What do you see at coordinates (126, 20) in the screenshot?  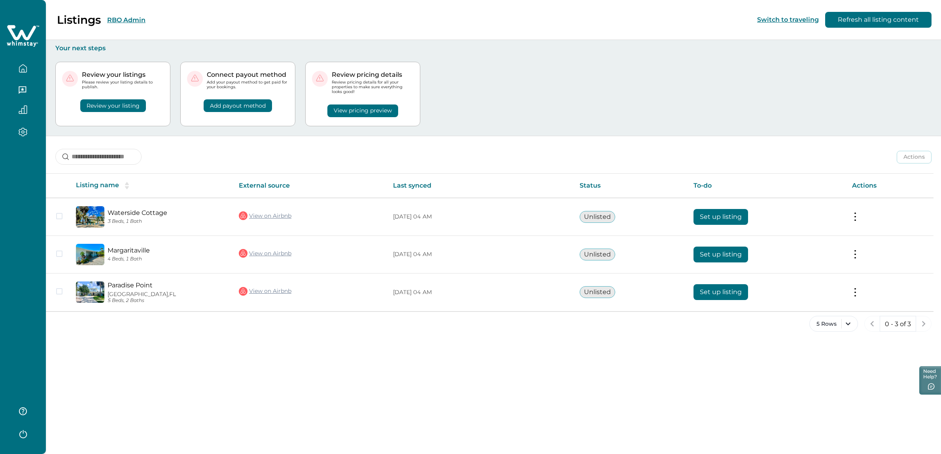 I see `button: RBO Admin` at bounding box center [126, 20].